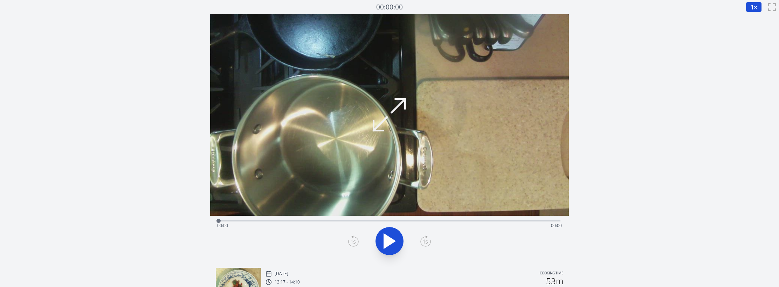 Image resolution: width=779 pixels, height=287 pixels. Describe the element at coordinates (552, 274) in the screenshot. I see `p: Cooking time` at that location.